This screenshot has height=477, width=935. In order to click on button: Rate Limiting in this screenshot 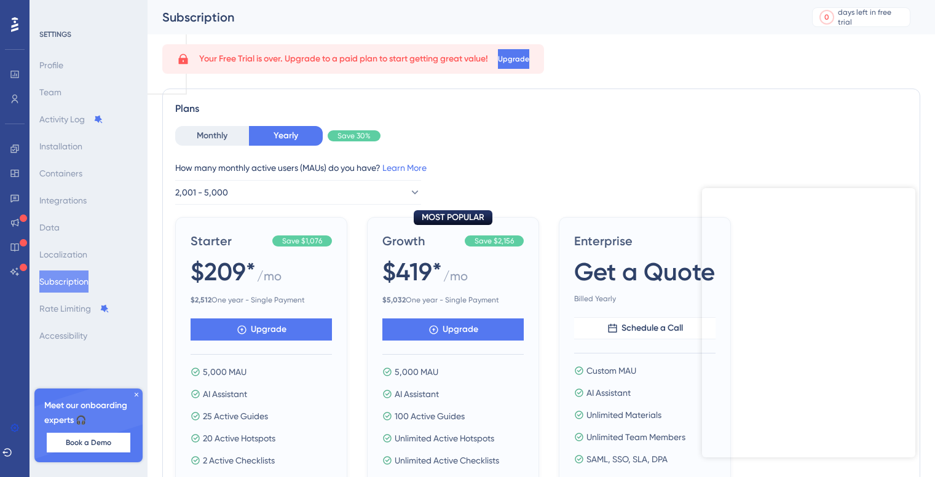, I will do `click(74, 309)`.